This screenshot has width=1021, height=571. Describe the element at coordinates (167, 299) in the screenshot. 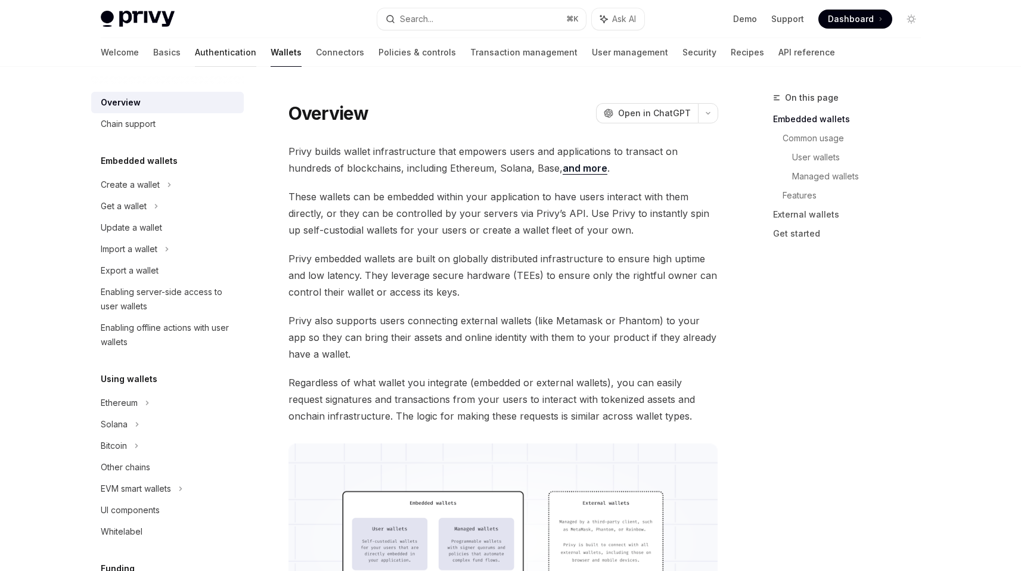

I see `a: Enabling server-side access to user wallets` at that location.